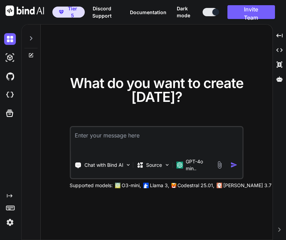 The width and height of the screenshot is (286, 240). I want to click on span: Documentation, so click(148, 12).